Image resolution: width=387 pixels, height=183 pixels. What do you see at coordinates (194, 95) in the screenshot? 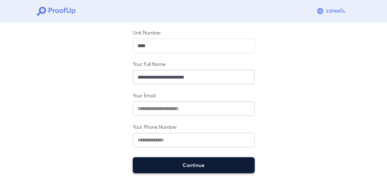
I see `label: Your Email` at bounding box center [194, 95].